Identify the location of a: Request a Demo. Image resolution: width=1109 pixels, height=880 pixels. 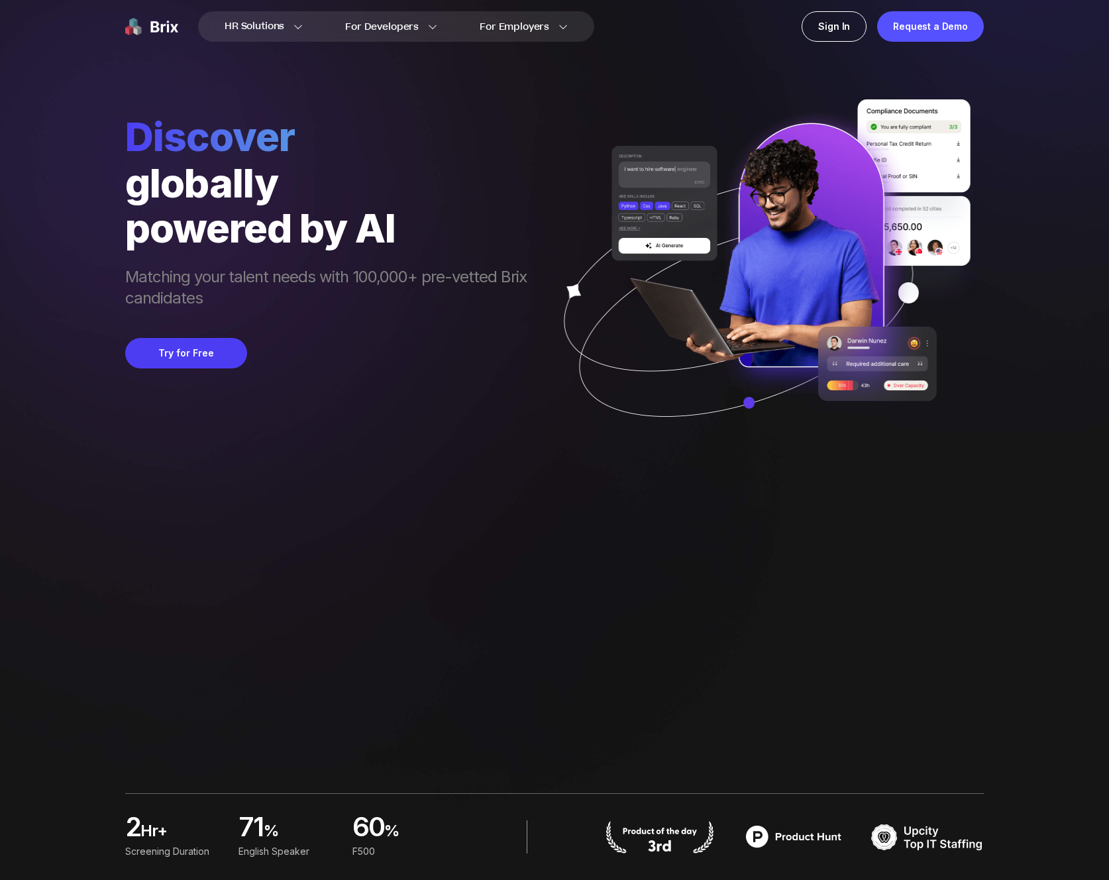
(930, 26).